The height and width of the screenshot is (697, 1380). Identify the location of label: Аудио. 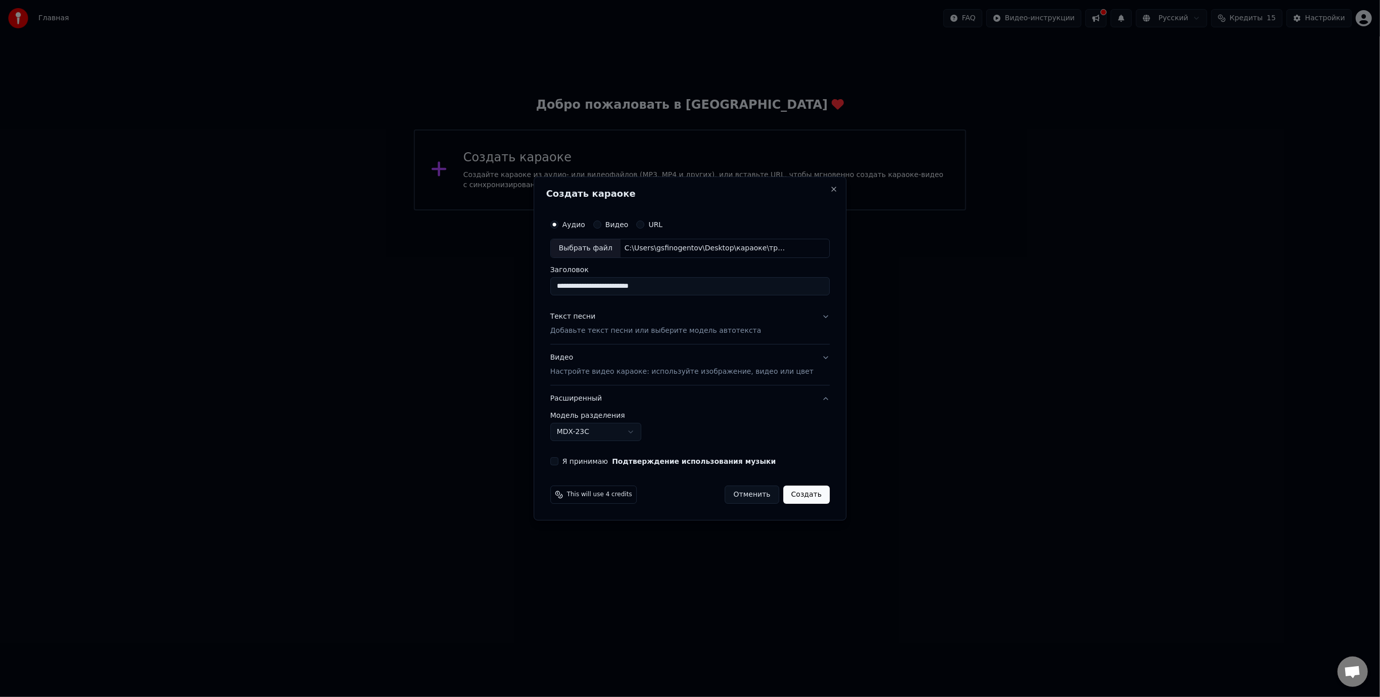
(574, 224).